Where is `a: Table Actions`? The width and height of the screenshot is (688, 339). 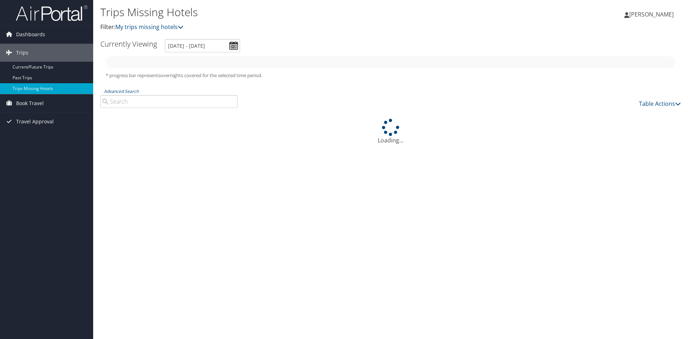
a: Table Actions is located at coordinates (660, 104).